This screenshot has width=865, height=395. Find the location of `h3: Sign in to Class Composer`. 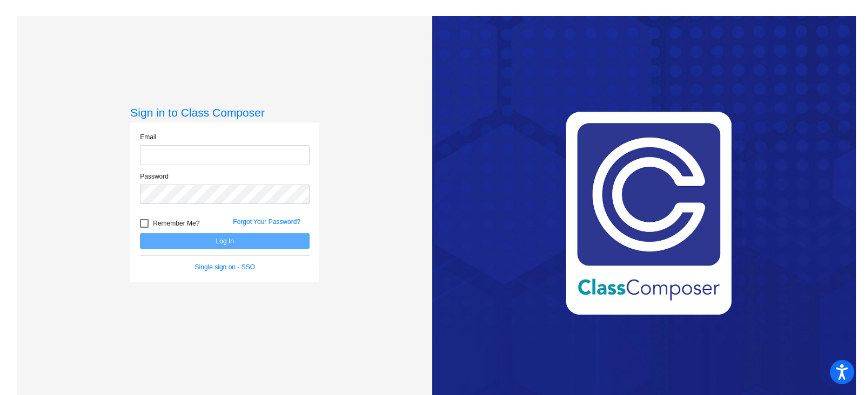

h3: Sign in to Class Composer is located at coordinates (225, 112).